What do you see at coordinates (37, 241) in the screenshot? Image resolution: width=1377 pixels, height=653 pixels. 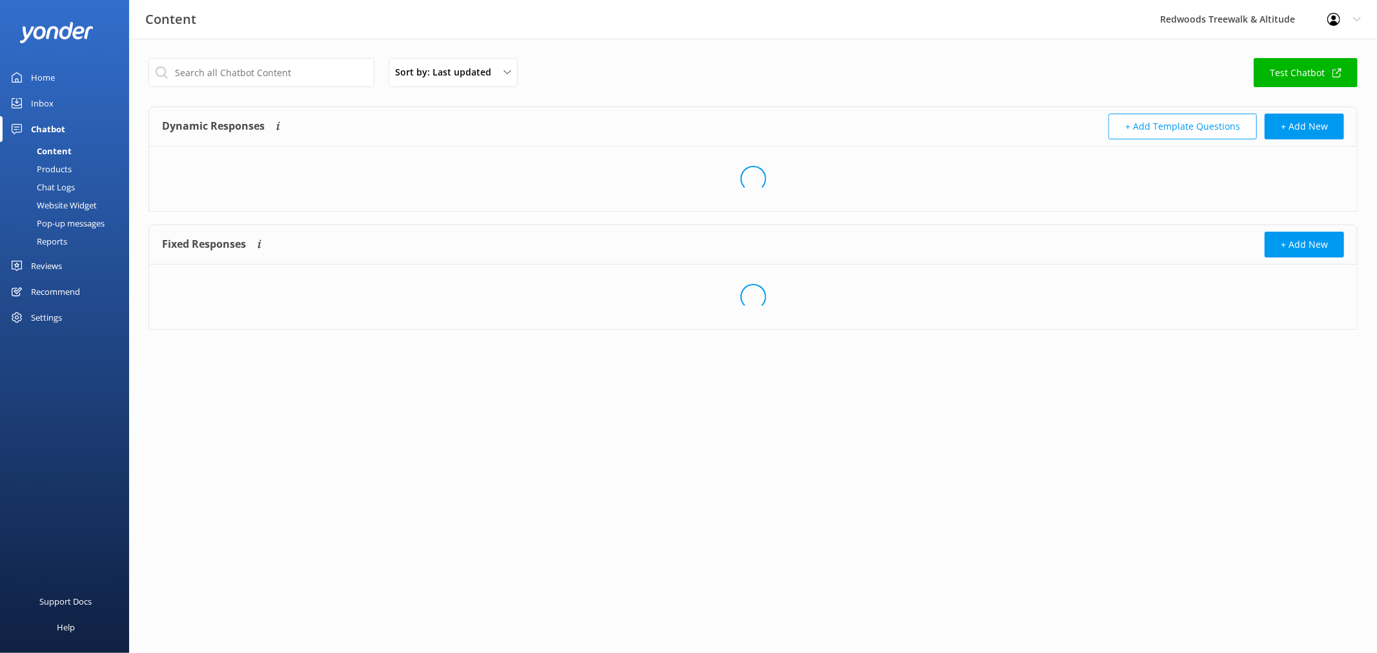 I see `div: Reports` at bounding box center [37, 241].